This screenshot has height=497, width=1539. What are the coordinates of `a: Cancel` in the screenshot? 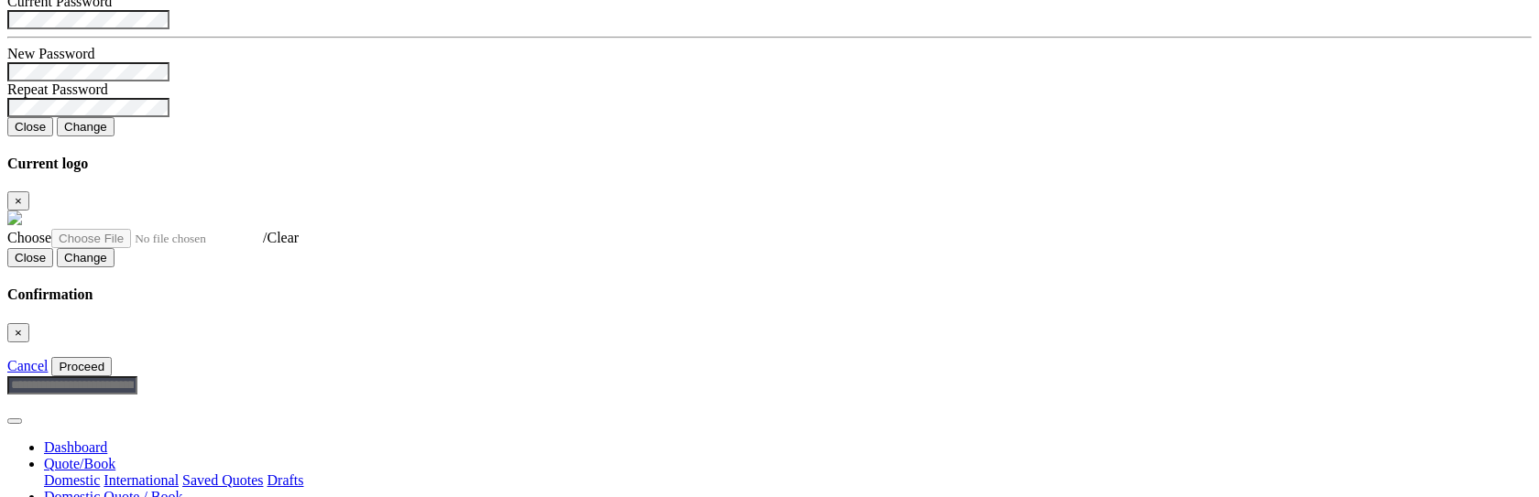 It's located at (27, 365).